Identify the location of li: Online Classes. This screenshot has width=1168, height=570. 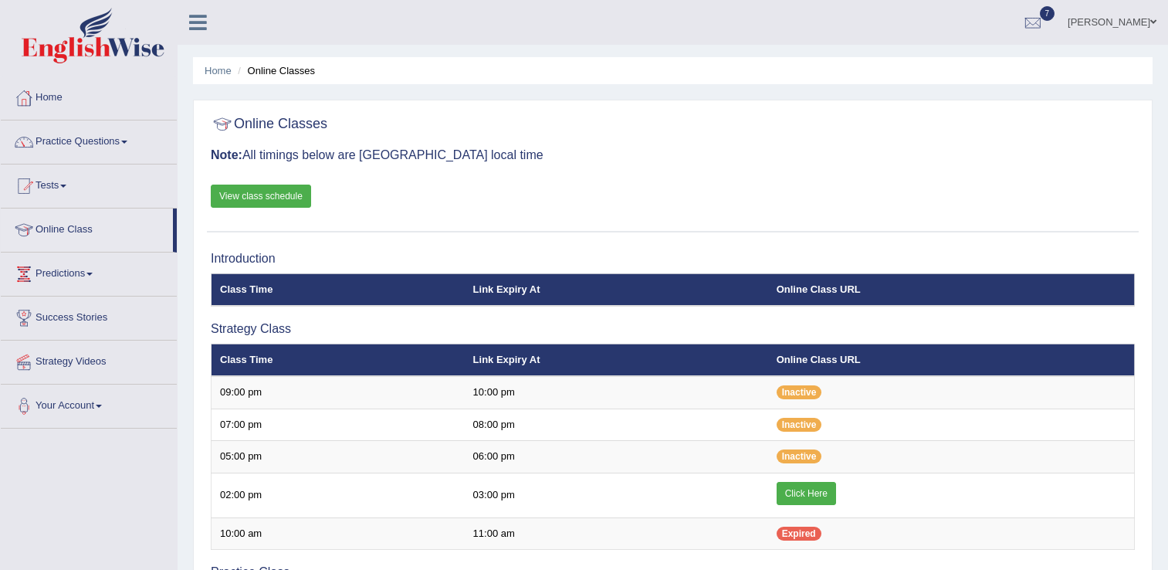
(274, 70).